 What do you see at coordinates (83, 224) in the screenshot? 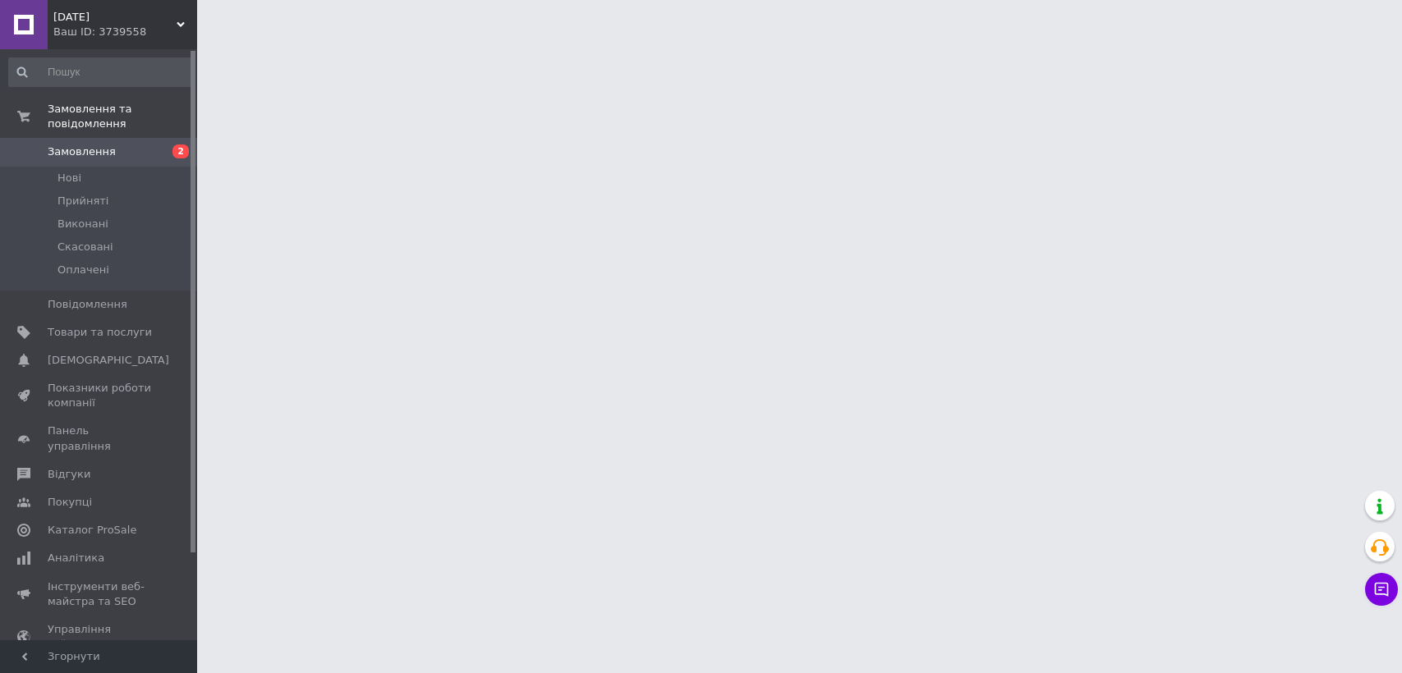
I see `span: Виконані` at bounding box center [83, 224].